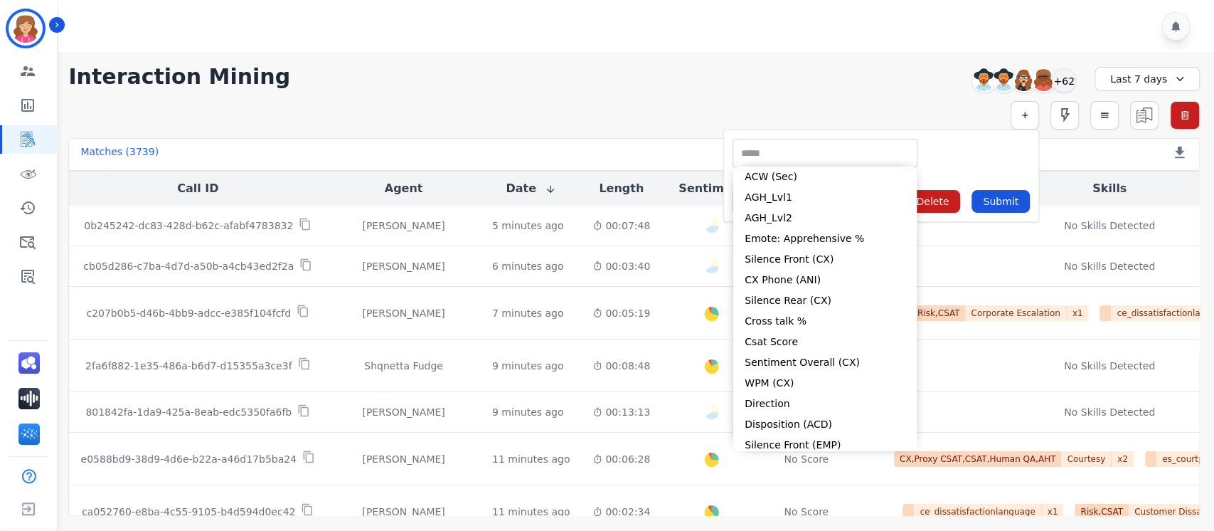  Describe the element at coordinates (621, 459) in the screenshot. I see `div: 00:06:28` at that location.